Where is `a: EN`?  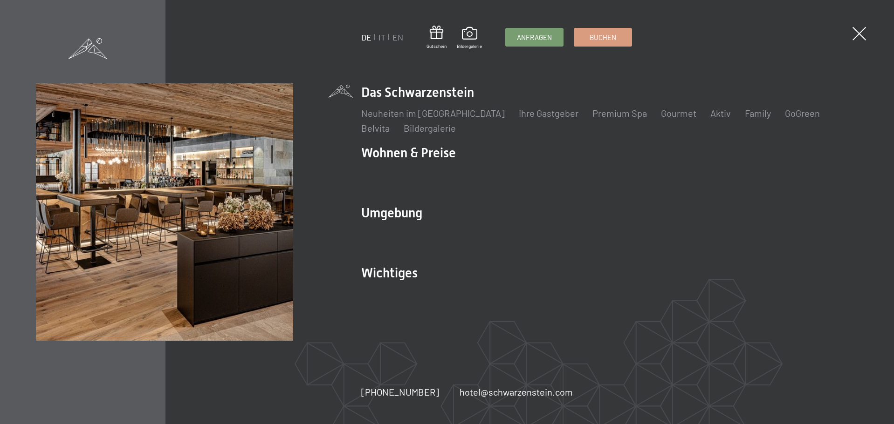
a: EN is located at coordinates (397, 37).